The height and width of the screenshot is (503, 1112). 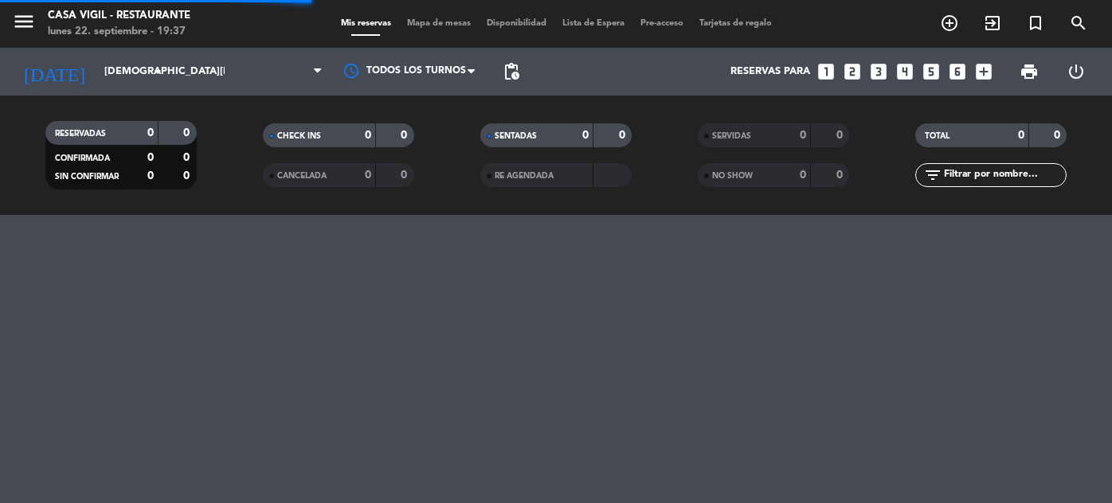 What do you see at coordinates (302, 176) in the screenshot?
I see `span: CANCELADA` at bounding box center [302, 176].